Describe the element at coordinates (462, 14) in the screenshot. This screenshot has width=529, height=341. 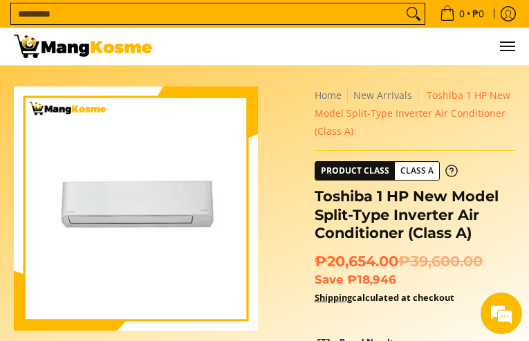
I see `span: 0` at that location.